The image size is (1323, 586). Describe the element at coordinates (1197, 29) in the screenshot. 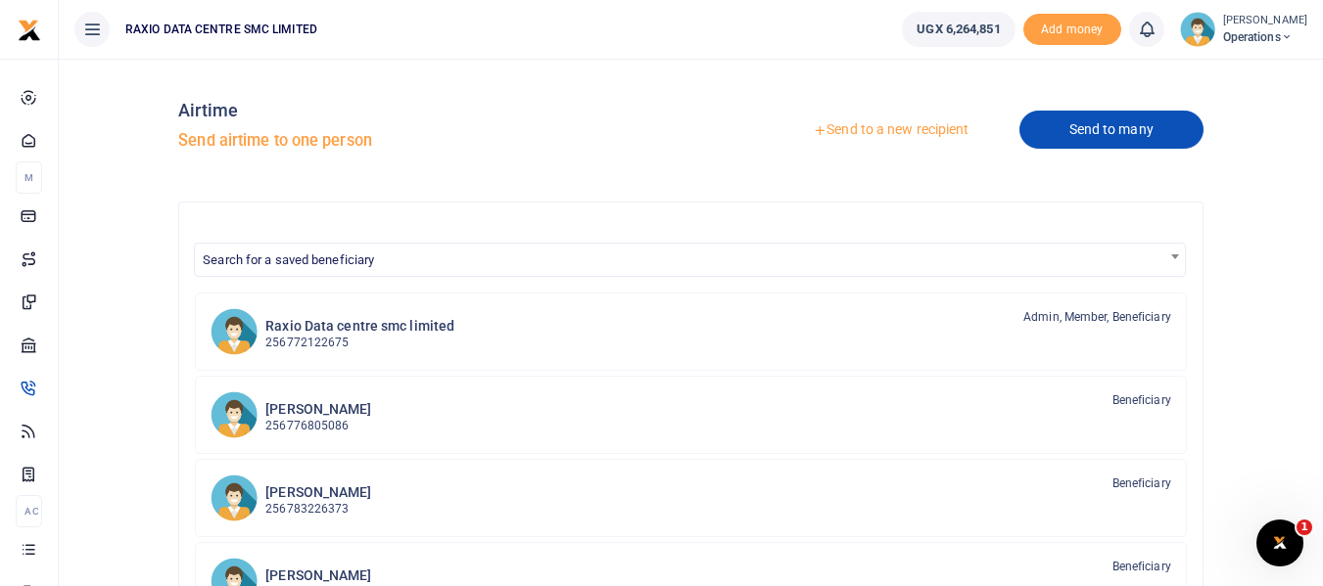

I see `img: profile-user` at that location.